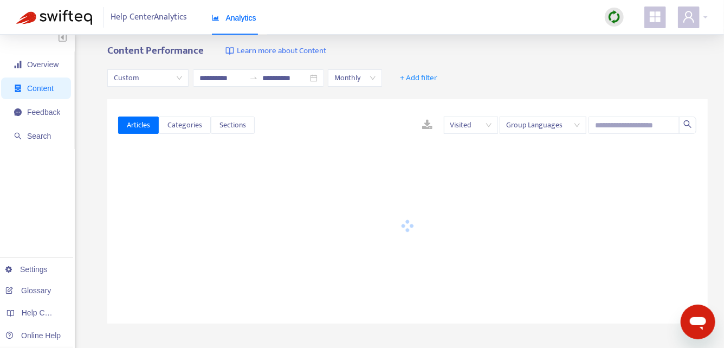  I want to click on a: Learn more about Content, so click(276, 51).